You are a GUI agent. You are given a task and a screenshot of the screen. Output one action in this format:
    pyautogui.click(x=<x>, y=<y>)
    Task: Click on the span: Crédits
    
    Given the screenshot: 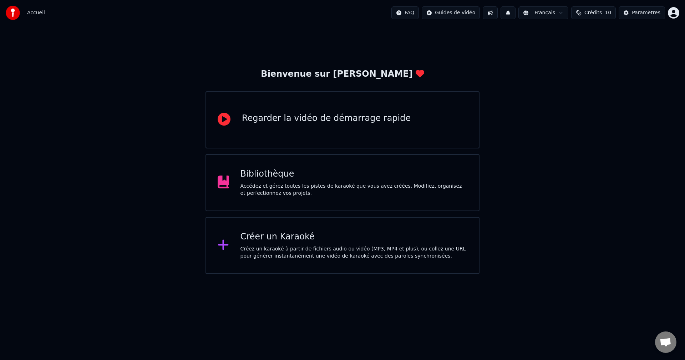 What is the action you would take?
    pyautogui.click(x=593, y=13)
    